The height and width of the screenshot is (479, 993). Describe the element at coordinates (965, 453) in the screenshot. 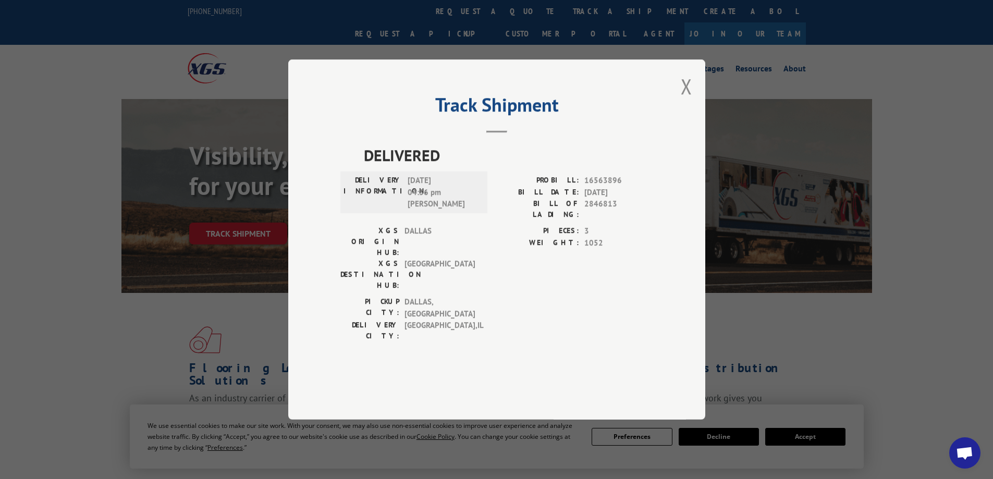

I see `div: Open chat` at that location.